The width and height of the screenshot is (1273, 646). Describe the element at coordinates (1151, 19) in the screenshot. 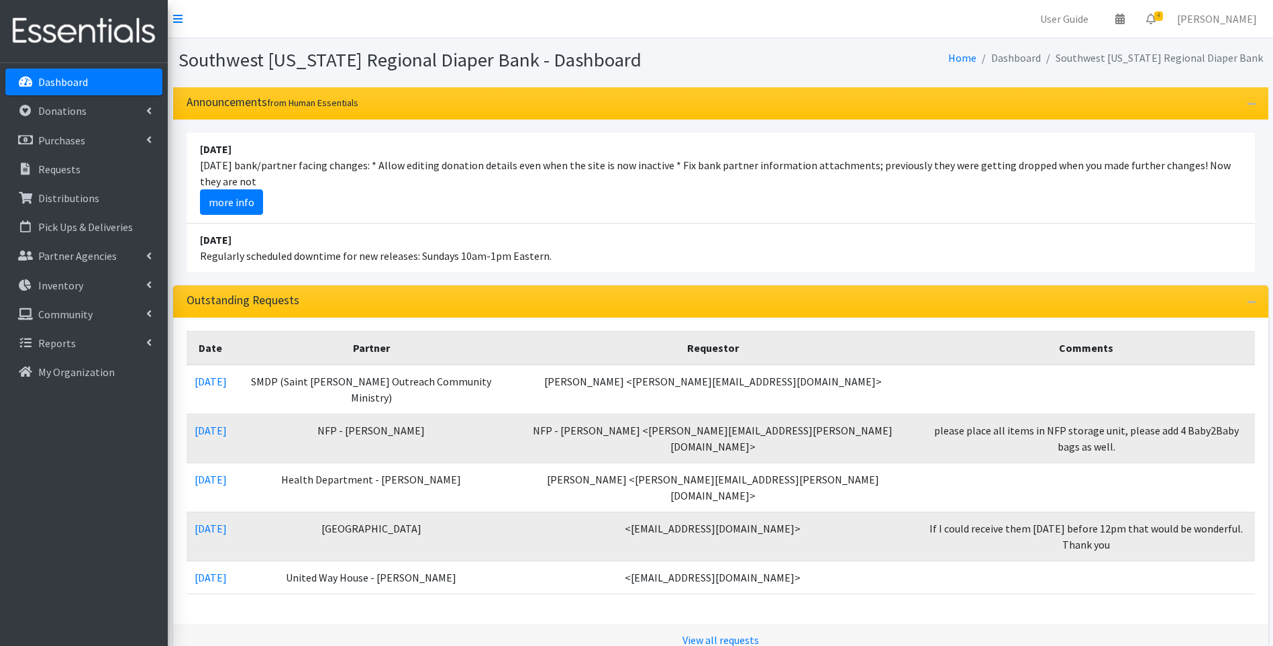

I see `a: 4` at that location.